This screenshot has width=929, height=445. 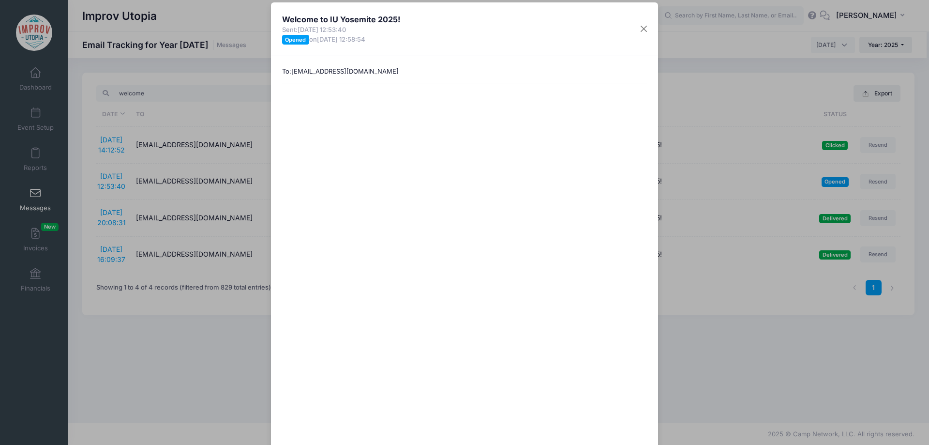 What do you see at coordinates (464, 72) in the screenshot?
I see `div: To:` at bounding box center [464, 72].